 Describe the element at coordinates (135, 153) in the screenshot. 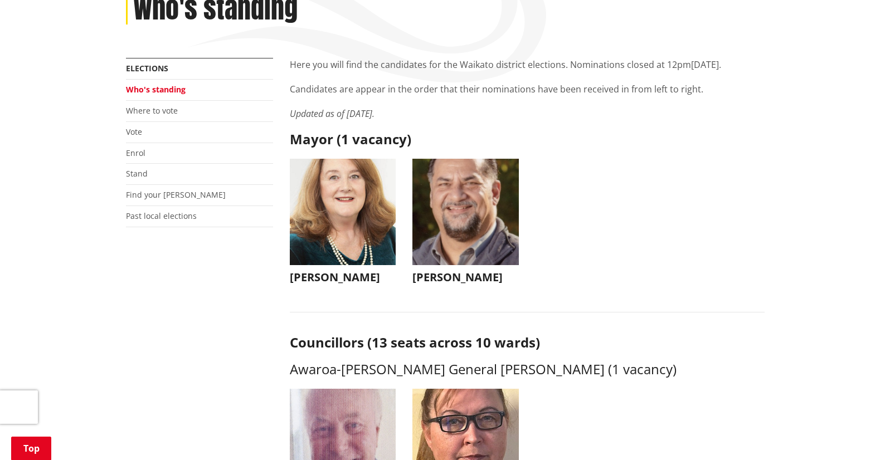

I see `a: Enrol` at that location.